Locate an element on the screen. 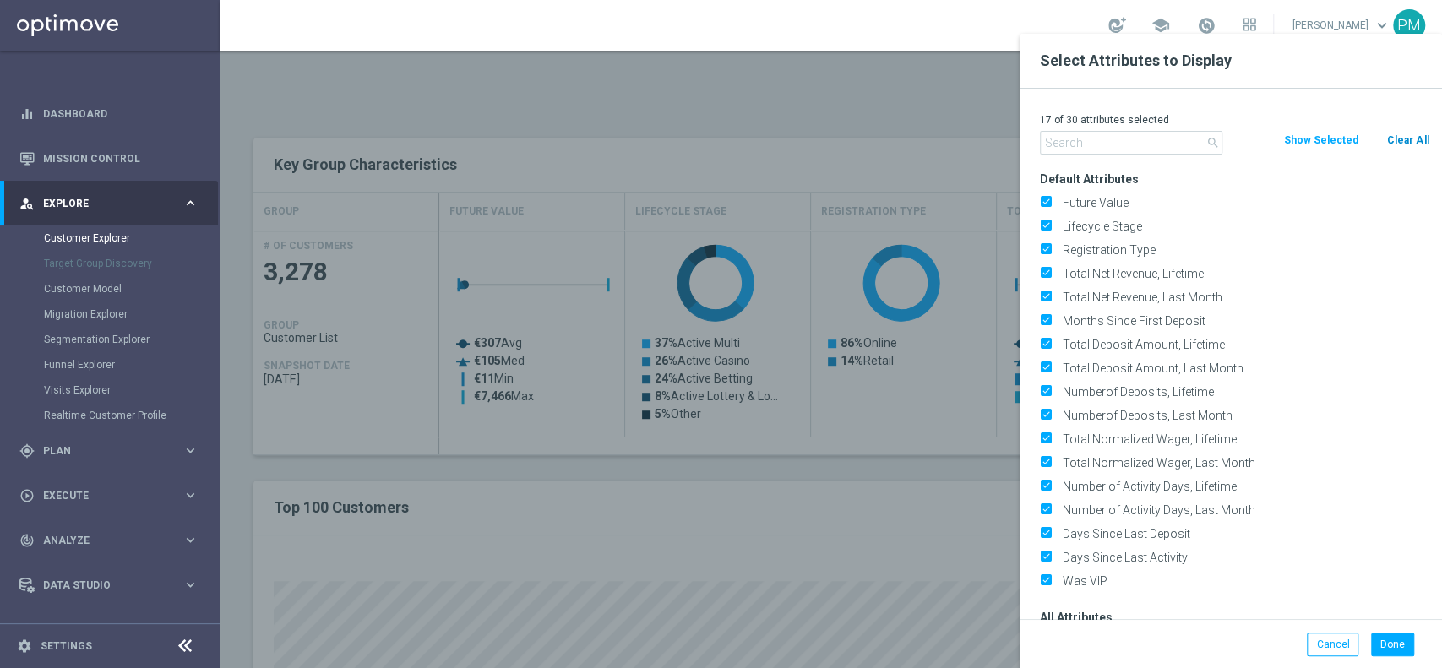 The image size is (1442, 668). div: Data Studio keyboard_arrow_right is located at coordinates (109, 585).